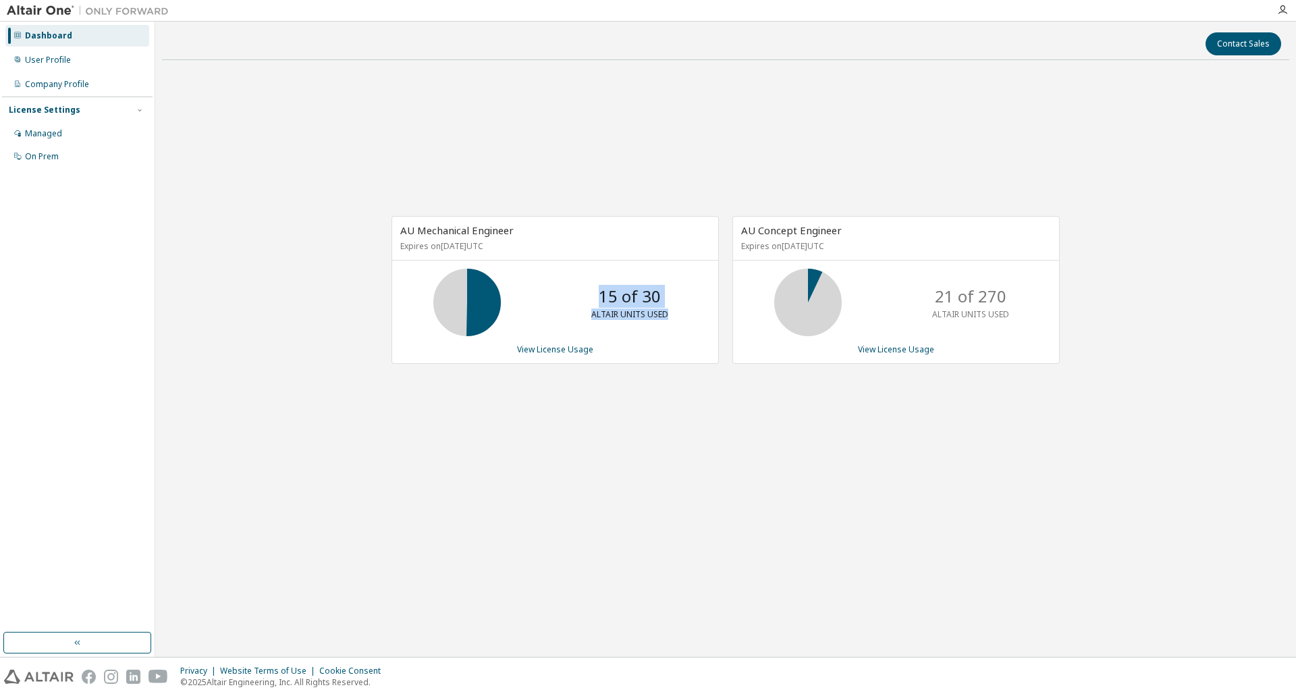 The height and width of the screenshot is (696, 1296). What do you see at coordinates (49, 36) in the screenshot?
I see `div: Dashboard` at bounding box center [49, 36].